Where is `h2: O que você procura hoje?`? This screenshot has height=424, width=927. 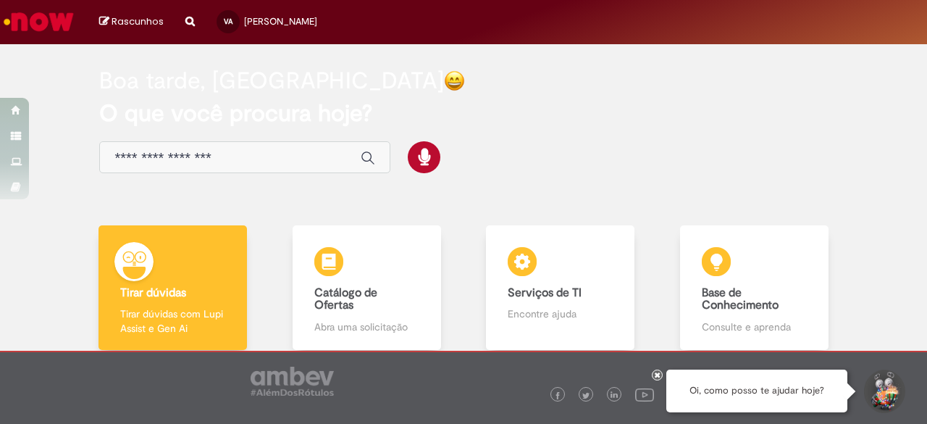
h2: O que você procura hoje? is located at coordinates (463, 113).